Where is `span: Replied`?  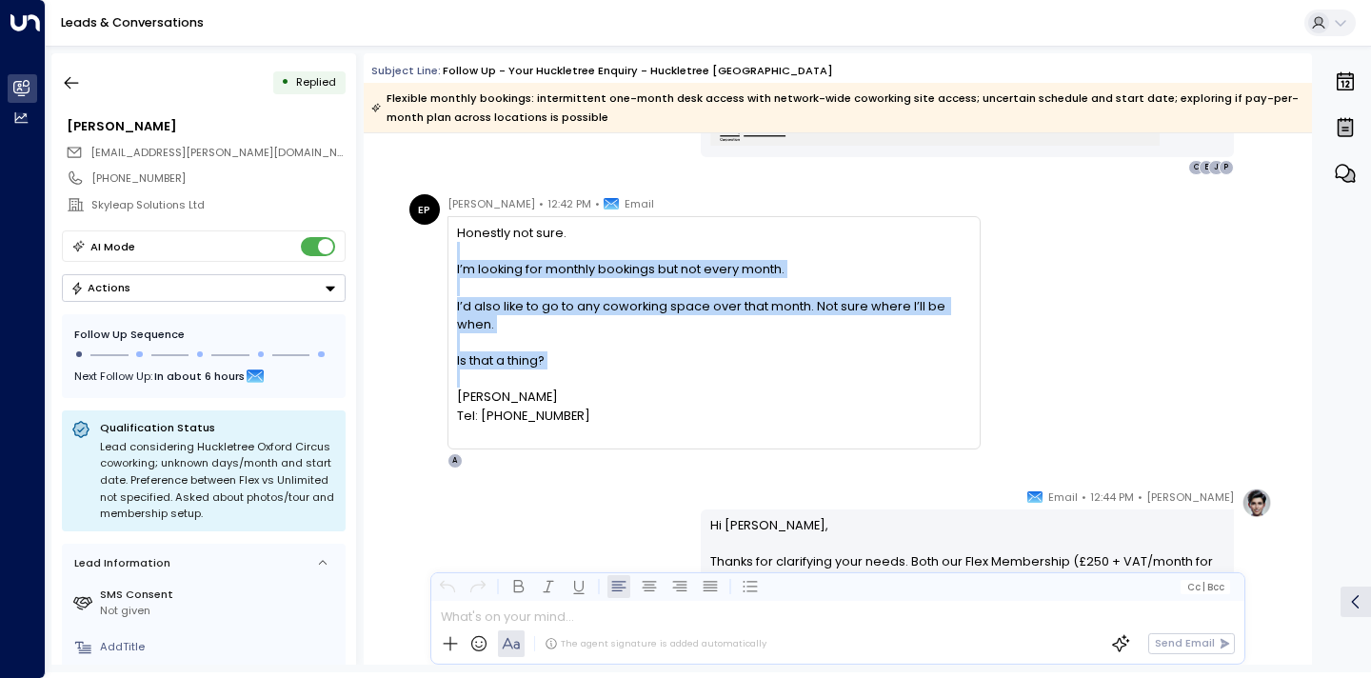 span: Replied is located at coordinates (316, 82).